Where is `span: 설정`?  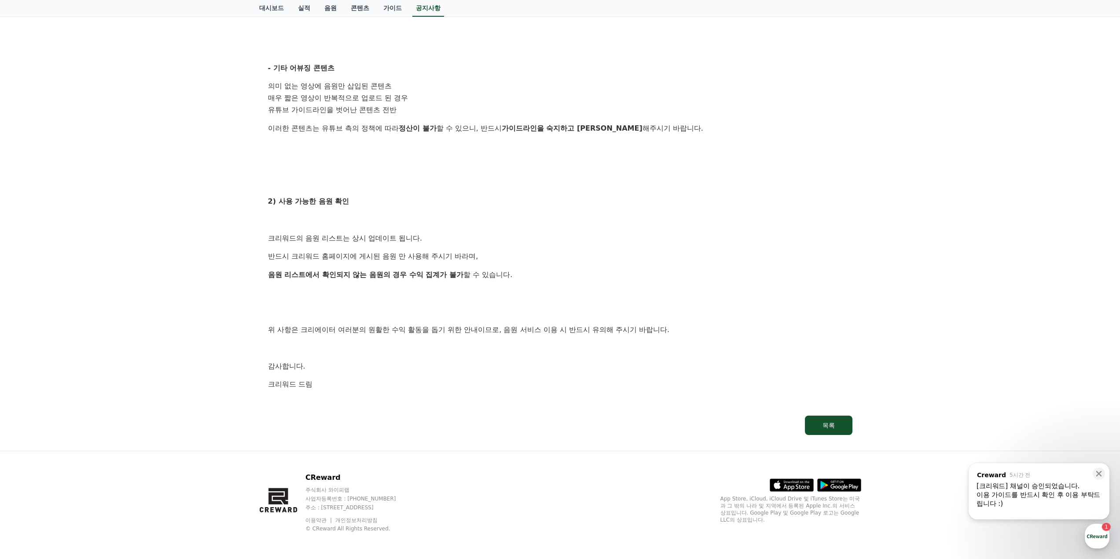 span: 설정 is located at coordinates (141, 296).